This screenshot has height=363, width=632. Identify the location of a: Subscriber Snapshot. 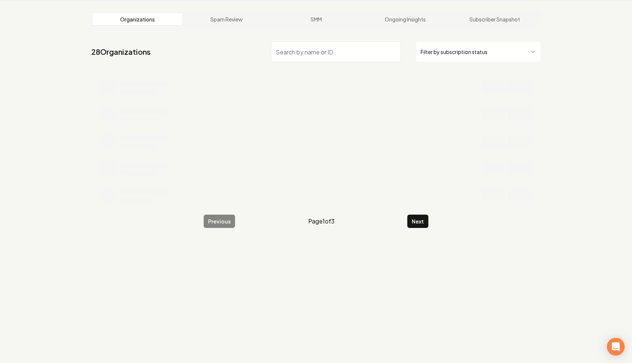
(495, 19).